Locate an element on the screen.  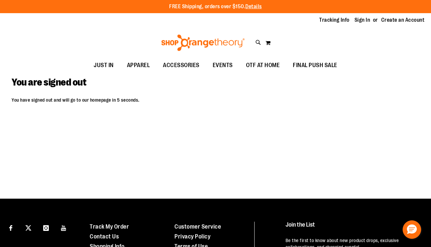
a: Track My Order is located at coordinates (109, 227).